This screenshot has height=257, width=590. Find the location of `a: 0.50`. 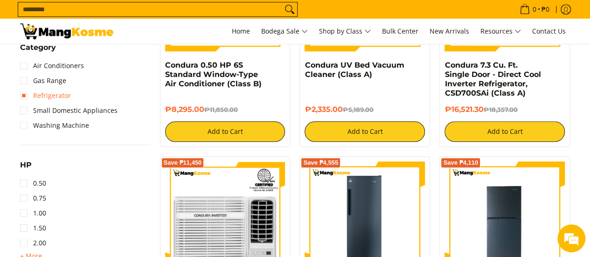

a: 0.50 is located at coordinates (33, 183).